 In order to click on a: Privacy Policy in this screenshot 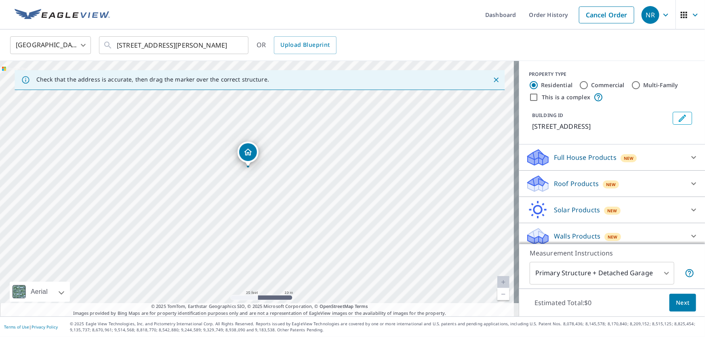, I will do `click(44, 327)`.